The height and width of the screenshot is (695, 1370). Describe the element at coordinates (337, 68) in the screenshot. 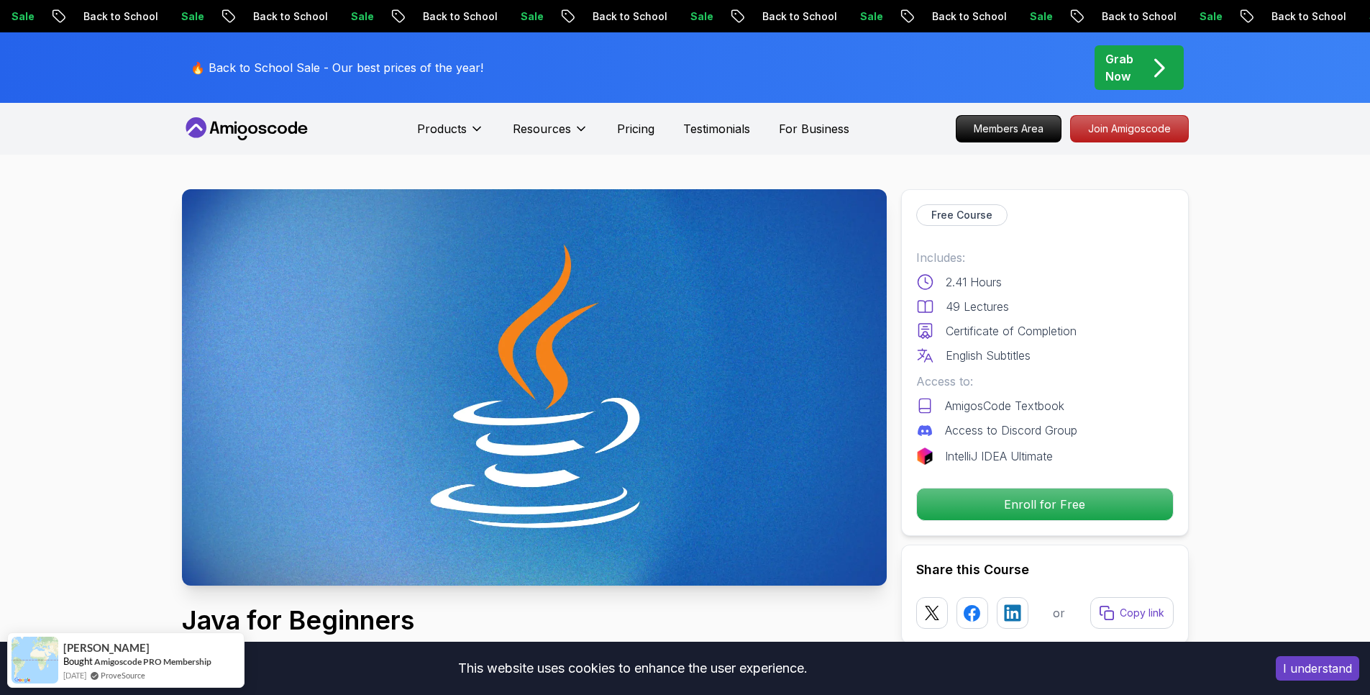

I see `p: 🔥 Back to School Sale - Our best prices of the year!` at that location.